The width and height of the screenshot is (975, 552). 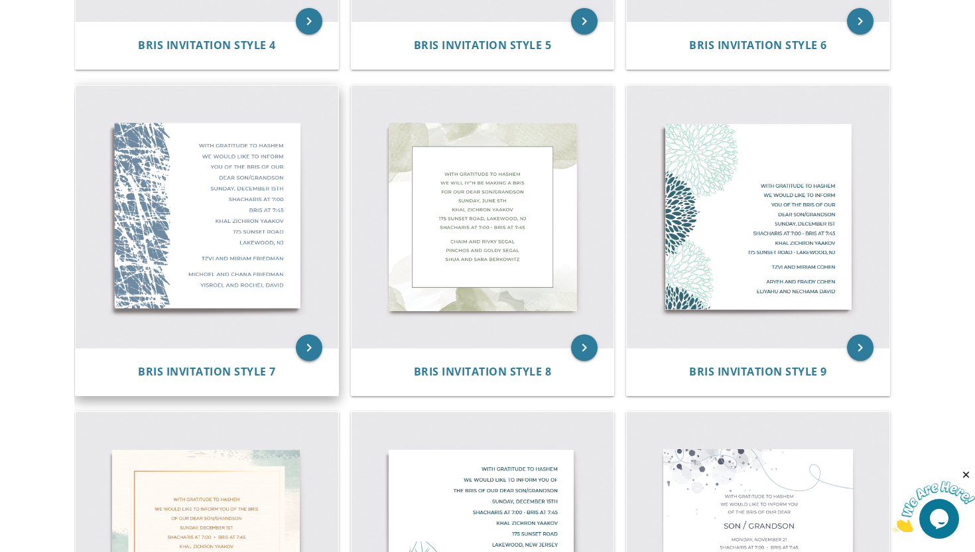 I want to click on a: Bris Invitation Style 7, so click(x=207, y=372).